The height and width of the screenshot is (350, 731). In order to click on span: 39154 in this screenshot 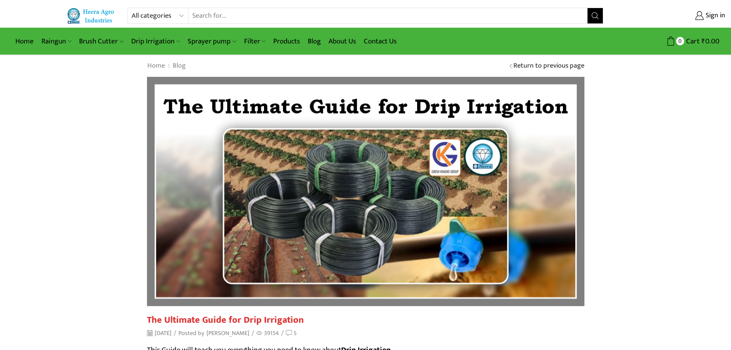, I will do `click(267, 333)`.